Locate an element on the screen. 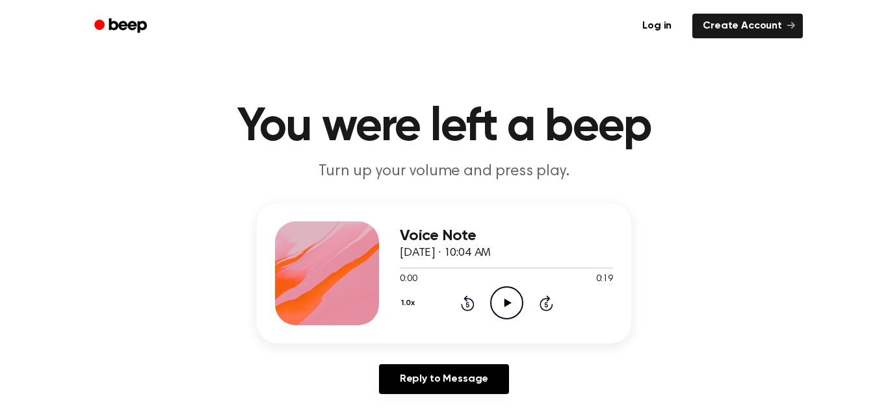  a: Log in is located at coordinates (656, 26).